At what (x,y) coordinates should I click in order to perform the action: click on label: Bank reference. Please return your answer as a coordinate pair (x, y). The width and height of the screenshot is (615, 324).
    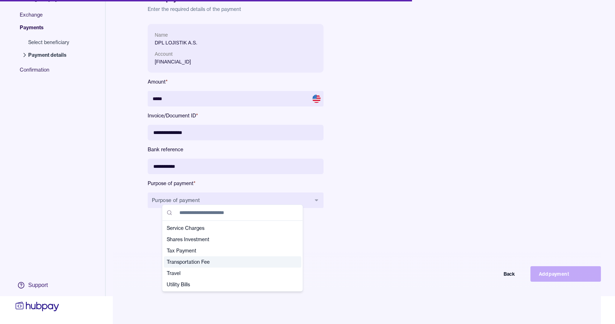
    Looking at the image, I should click on (235, 149).